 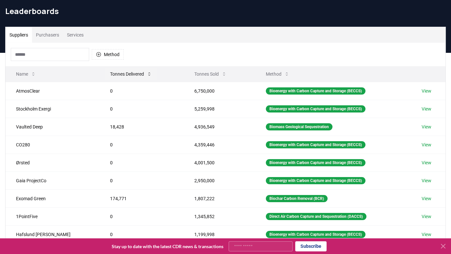 I want to click on div: Biomass Geological Sequestration, so click(x=299, y=127).